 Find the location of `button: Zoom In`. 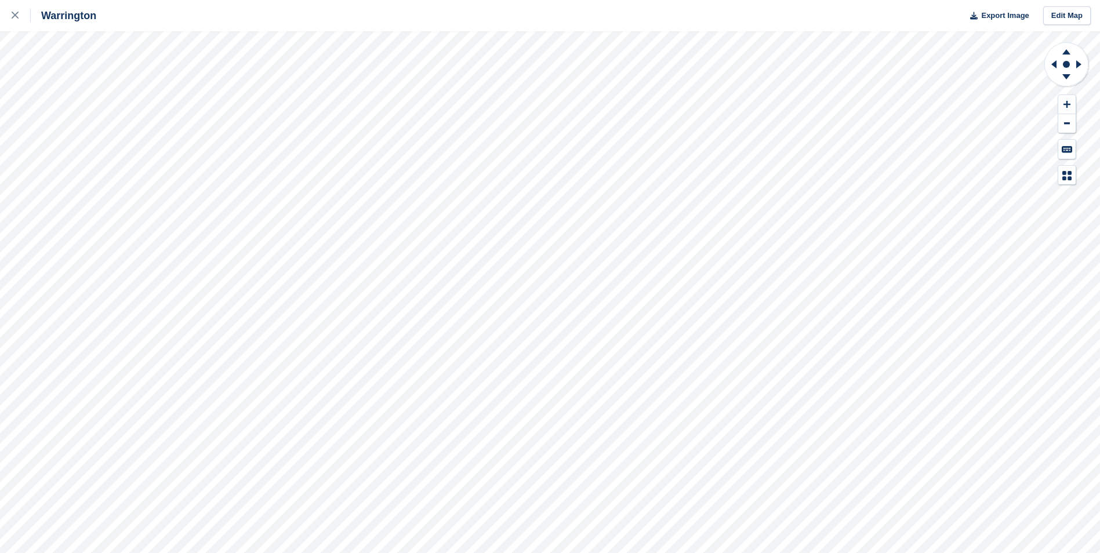

button: Zoom In is located at coordinates (1067, 104).